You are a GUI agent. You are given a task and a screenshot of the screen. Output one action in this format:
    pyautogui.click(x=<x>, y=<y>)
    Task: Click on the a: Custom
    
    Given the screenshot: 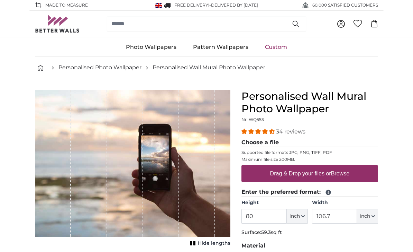 What is the action you would take?
    pyautogui.click(x=276, y=47)
    